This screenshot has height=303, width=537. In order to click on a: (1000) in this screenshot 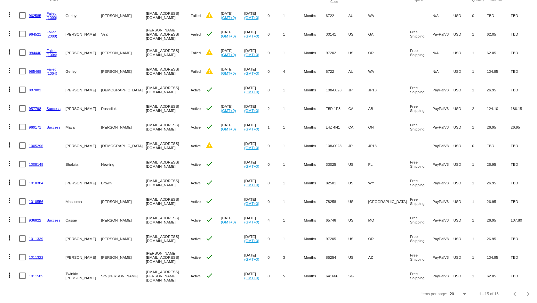, I will do `click(52, 17)`.